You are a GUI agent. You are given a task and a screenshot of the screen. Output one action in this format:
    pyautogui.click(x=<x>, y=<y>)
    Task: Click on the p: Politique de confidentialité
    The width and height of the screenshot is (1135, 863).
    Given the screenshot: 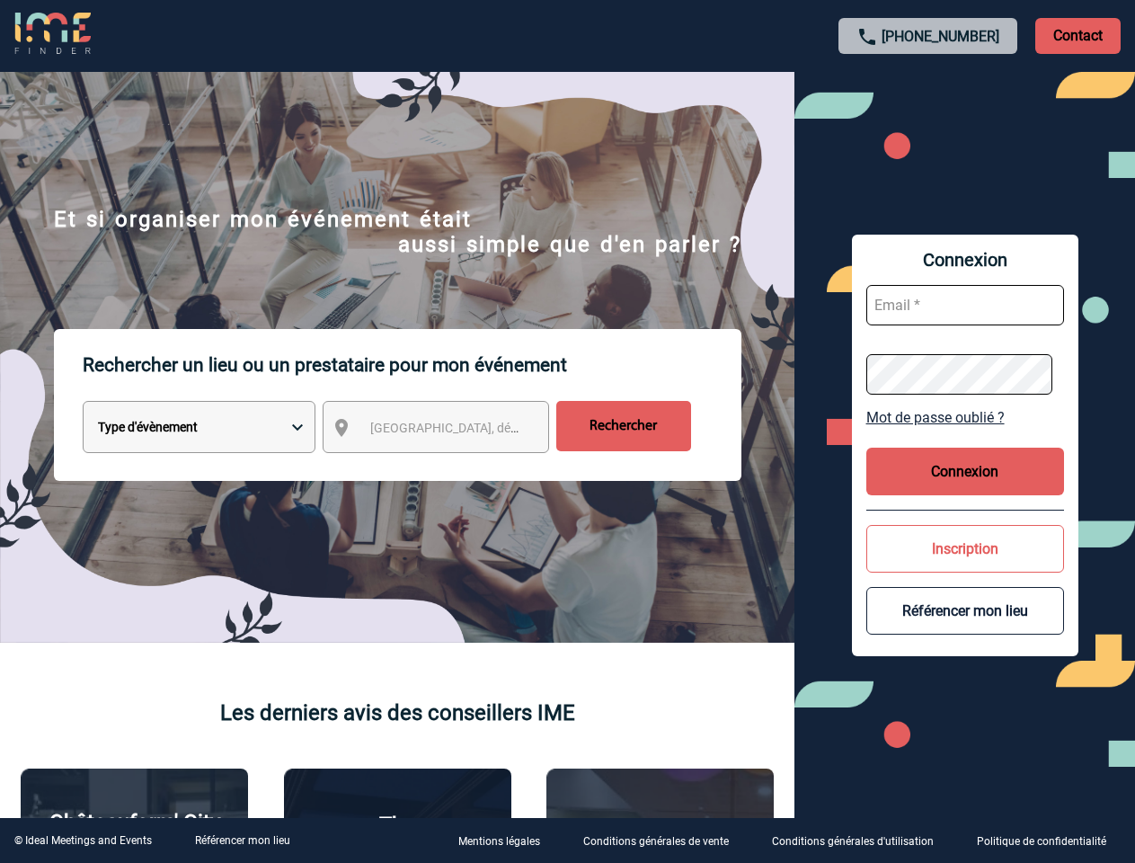 What is the action you would take?
    pyautogui.click(x=1042, y=842)
    